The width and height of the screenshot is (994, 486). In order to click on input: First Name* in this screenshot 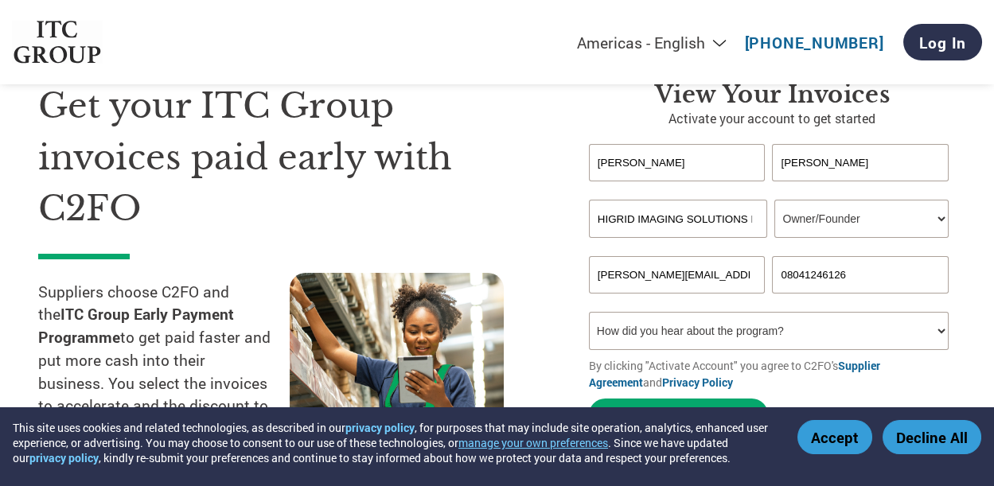, I will do `click(676, 162)`.